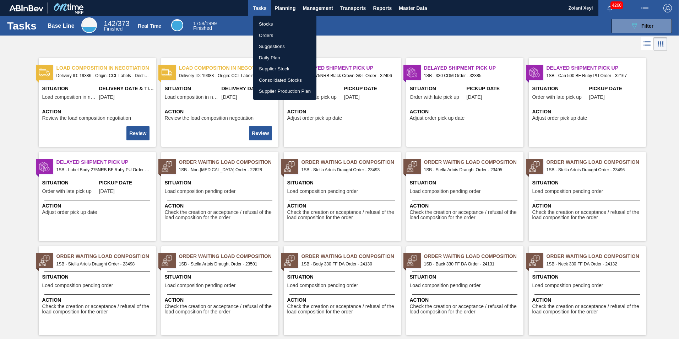 This screenshot has width=679, height=339. Describe the element at coordinates (285, 46) in the screenshot. I see `li: Suggestions` at that location.